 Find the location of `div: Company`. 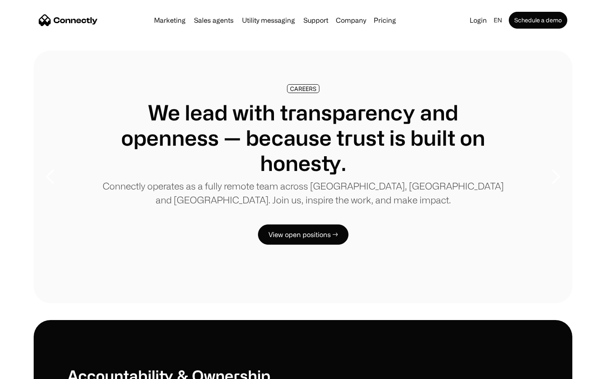

div: Company is located at coordinates (351, 20).